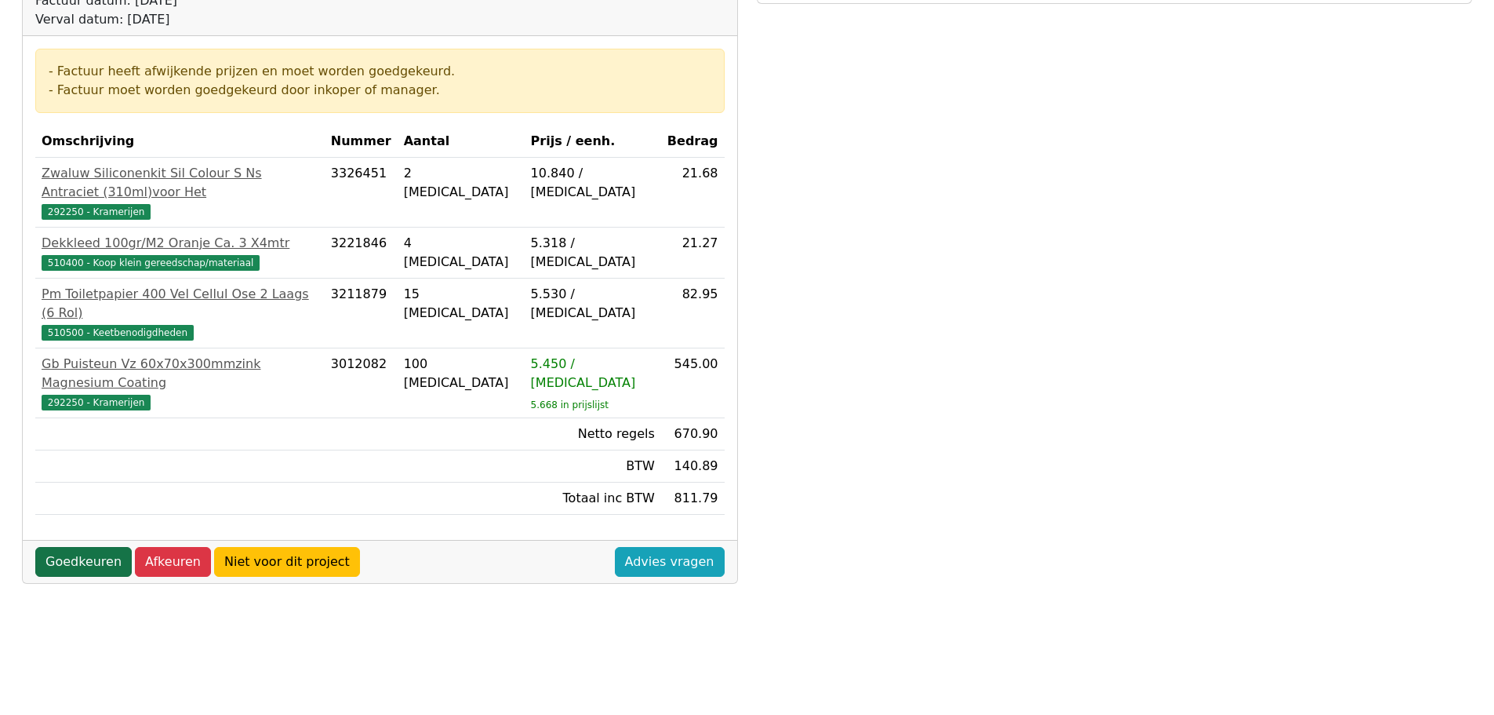 Image resolution: width=1494 pixels, height=715 pixels. Describe the element at coordinates (361, 192) in the screenshot. I see `td: 3326451` at that location.